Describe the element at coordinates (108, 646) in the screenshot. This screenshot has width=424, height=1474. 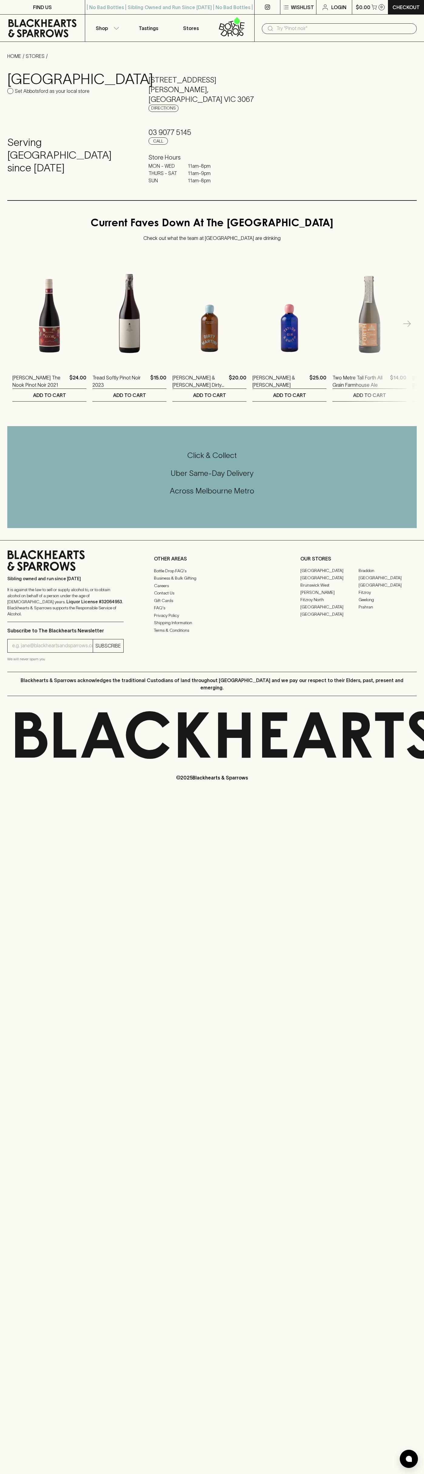
I see `button: SUBSCRIBE` at that location.